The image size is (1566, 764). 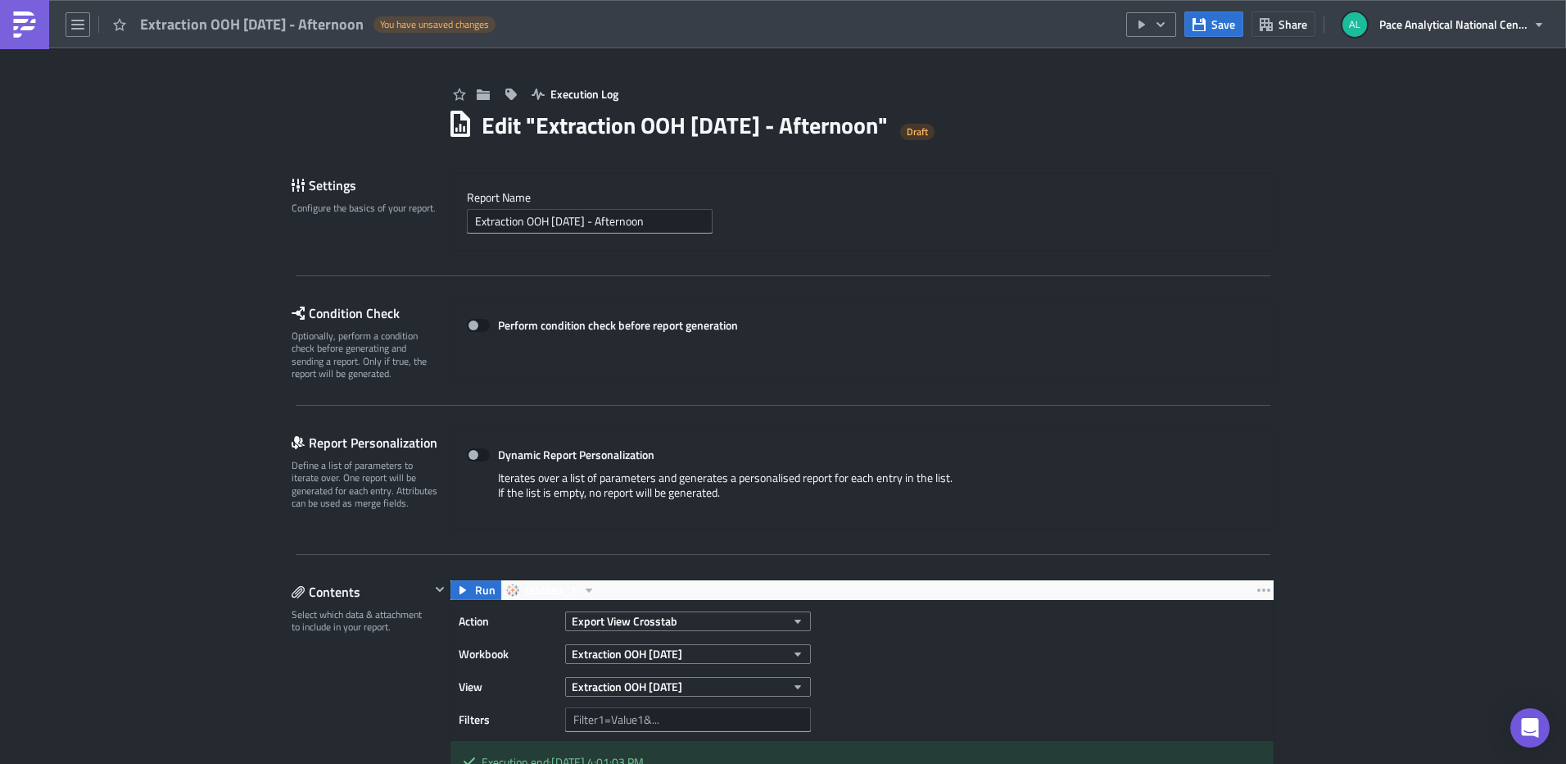 I want to click on button: Hide content, so click(x=440, y=589).